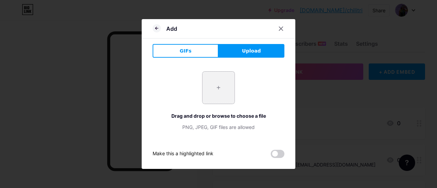 This screenshot has width=437, height=188. What do you see at coordinates (185, 51) in the screenshot?
I see `button: GIFs` at bounding box center [185, 51].